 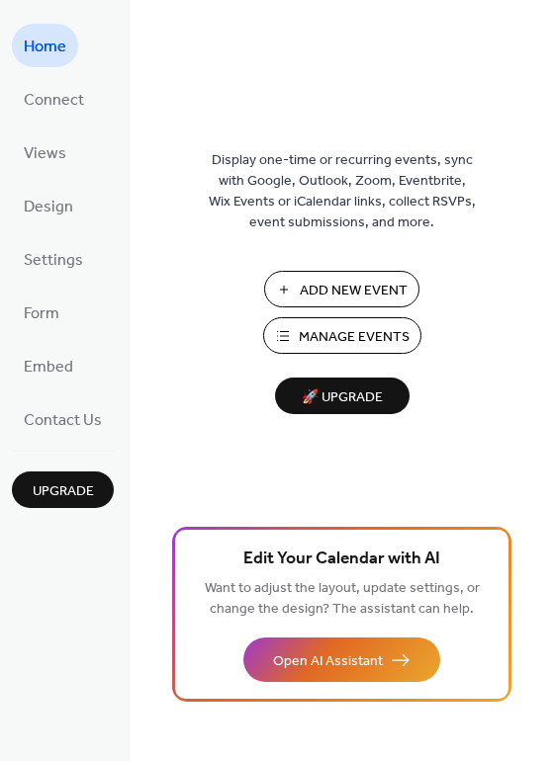 What do you see at coordinates (62, 421) in the screenshot?
I see `span: Contact Us` at bounding box center [62, 421].